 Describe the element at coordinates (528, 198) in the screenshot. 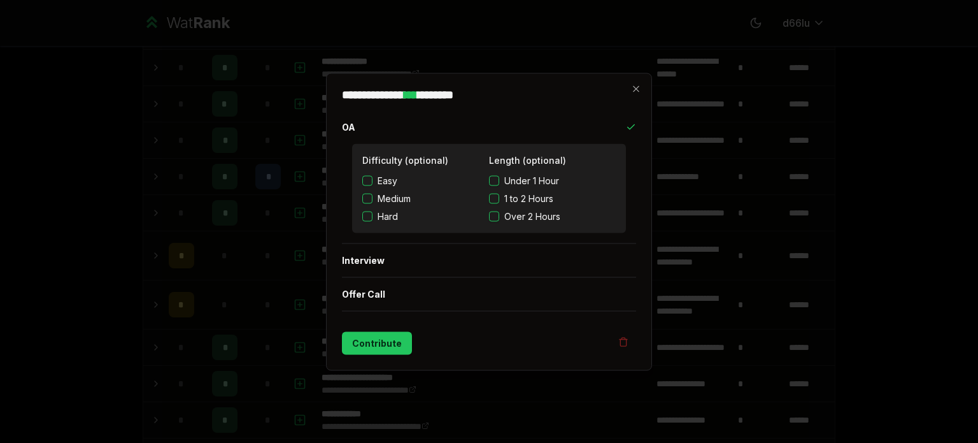

I see `span: 1 to 2 Hours` at that location.